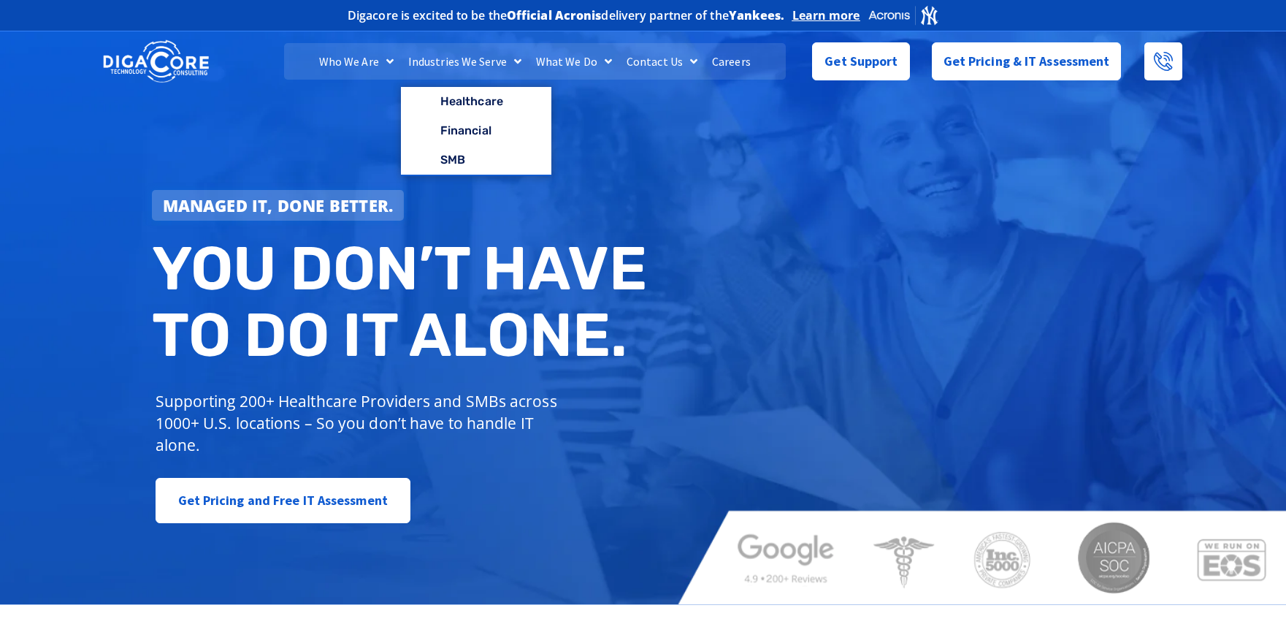 The height and width of the screenshot is (627, 1286). What do you see at coordinates (861, 61) in the screenshot?
I see `span: Get Support` at bounding box center [861, 61].